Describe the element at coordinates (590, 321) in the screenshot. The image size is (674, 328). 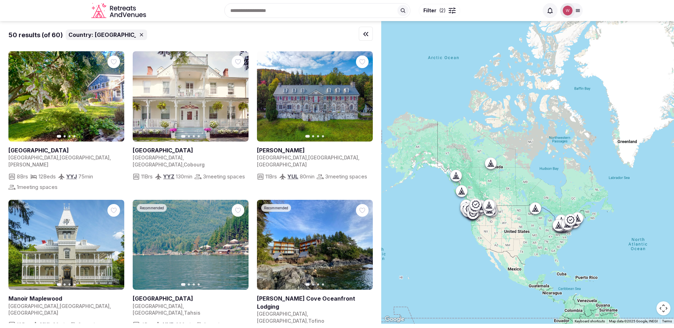
I see `button: Keyboard shortcuts` at that location.